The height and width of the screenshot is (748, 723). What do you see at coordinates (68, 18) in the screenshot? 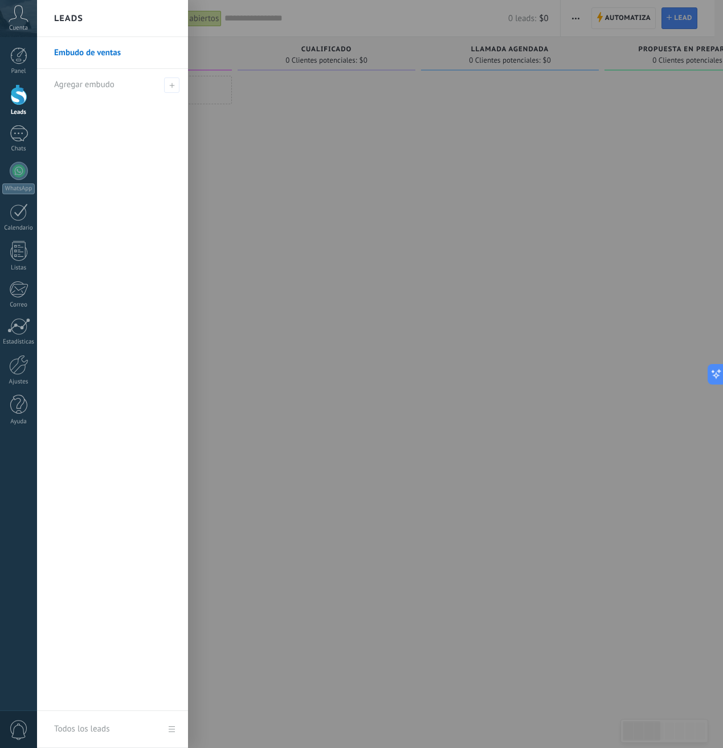
I see `h2: Leads` at bounding box center [68, 18].